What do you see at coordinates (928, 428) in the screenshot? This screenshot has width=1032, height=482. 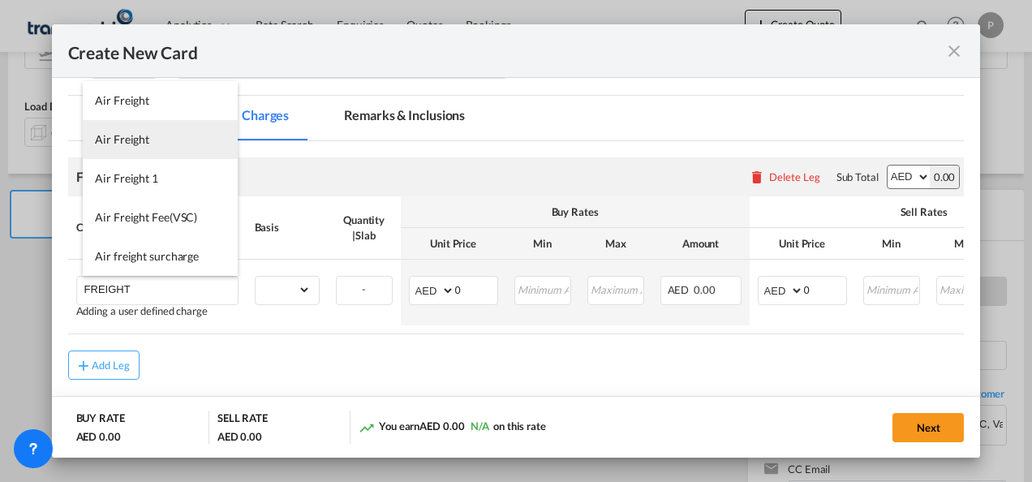 I see `button: Next` at bounding box center [928, 428].